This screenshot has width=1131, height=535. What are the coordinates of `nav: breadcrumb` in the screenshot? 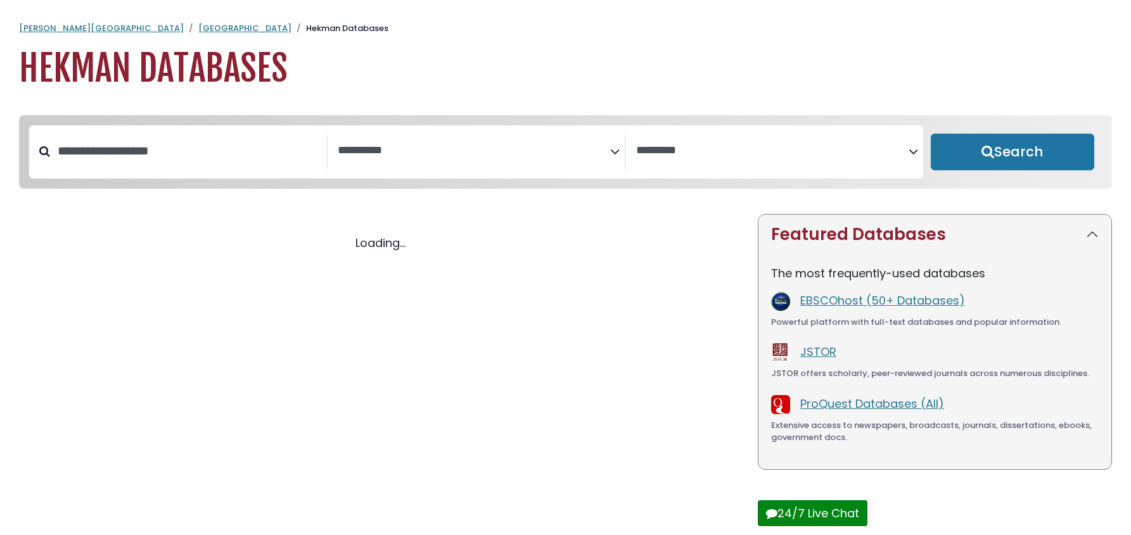 It's located at (565, 29).